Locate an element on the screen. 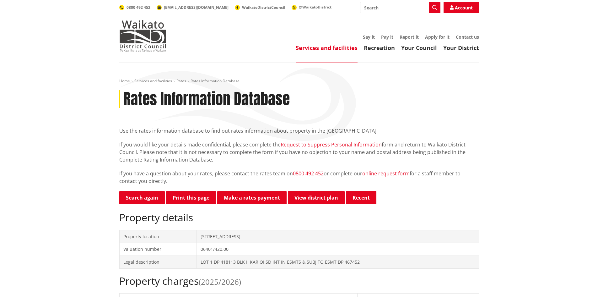  a: Rates is located at coordinates (181, 81).